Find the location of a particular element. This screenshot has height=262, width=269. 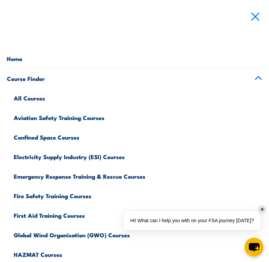

a: First Aid Training Courses is located at coordinates (138, 215).